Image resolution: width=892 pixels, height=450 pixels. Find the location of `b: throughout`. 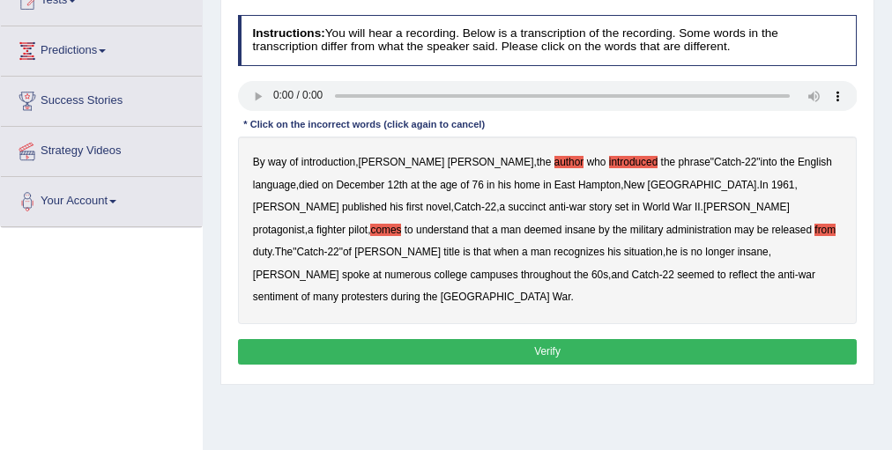

b: throughout is located at coordinates (546, 275).